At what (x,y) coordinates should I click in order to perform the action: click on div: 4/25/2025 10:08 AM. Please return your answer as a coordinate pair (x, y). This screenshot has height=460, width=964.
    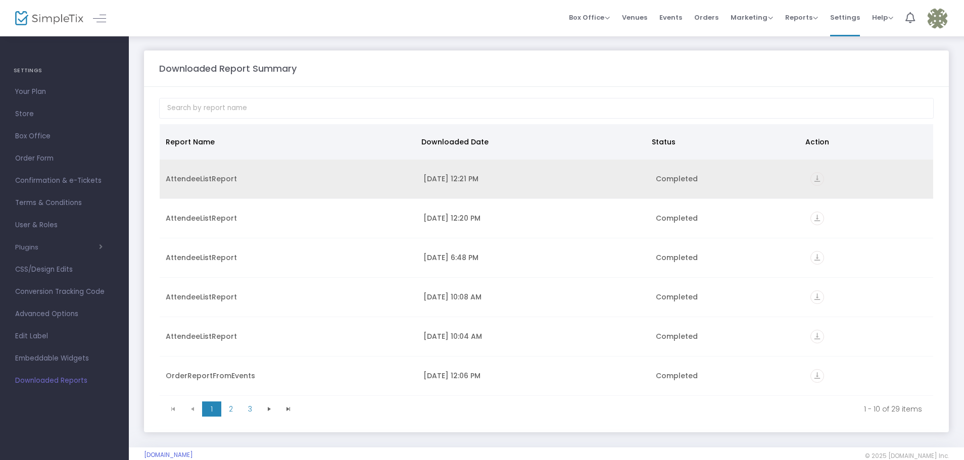
    Looking at the image, I should click on (533, 297).